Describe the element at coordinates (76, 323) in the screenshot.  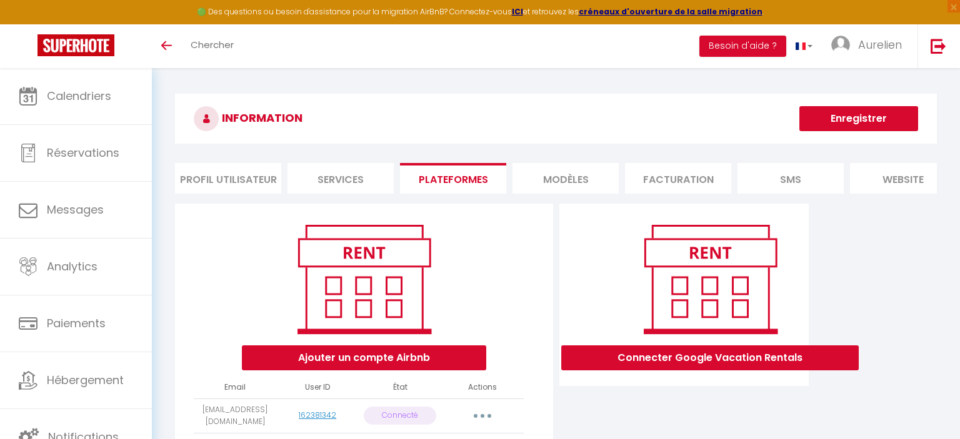
I see `span: Paiements` at that location.